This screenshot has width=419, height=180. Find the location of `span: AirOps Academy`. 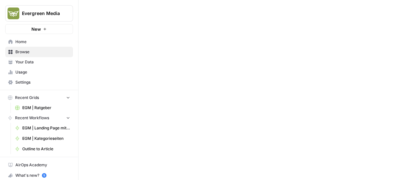

span: AirOps Academy is located at coordinates (43, 165).